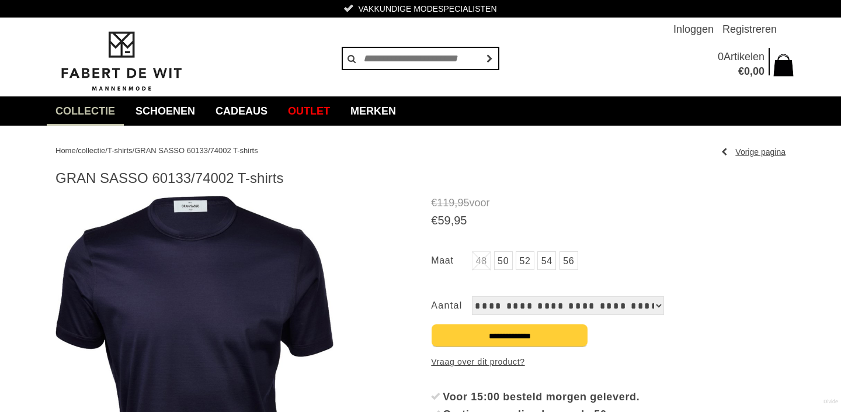 This screenshot has height=412, width=841. Describe the element at coordinates (446, 203) in the screenshot. I see `span: 119` at that location.